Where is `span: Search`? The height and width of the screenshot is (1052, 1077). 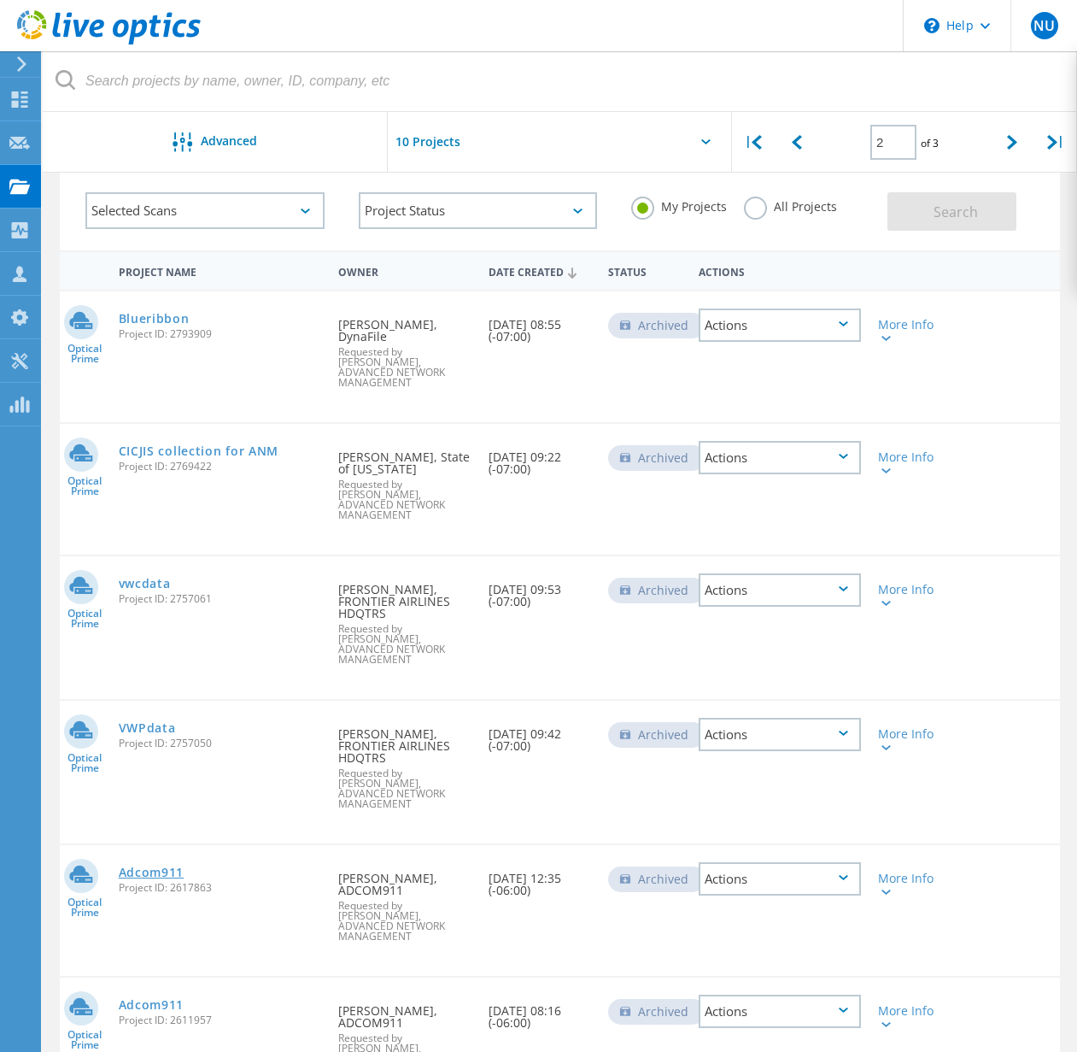
span: Search is located at coordinates (956, 212).